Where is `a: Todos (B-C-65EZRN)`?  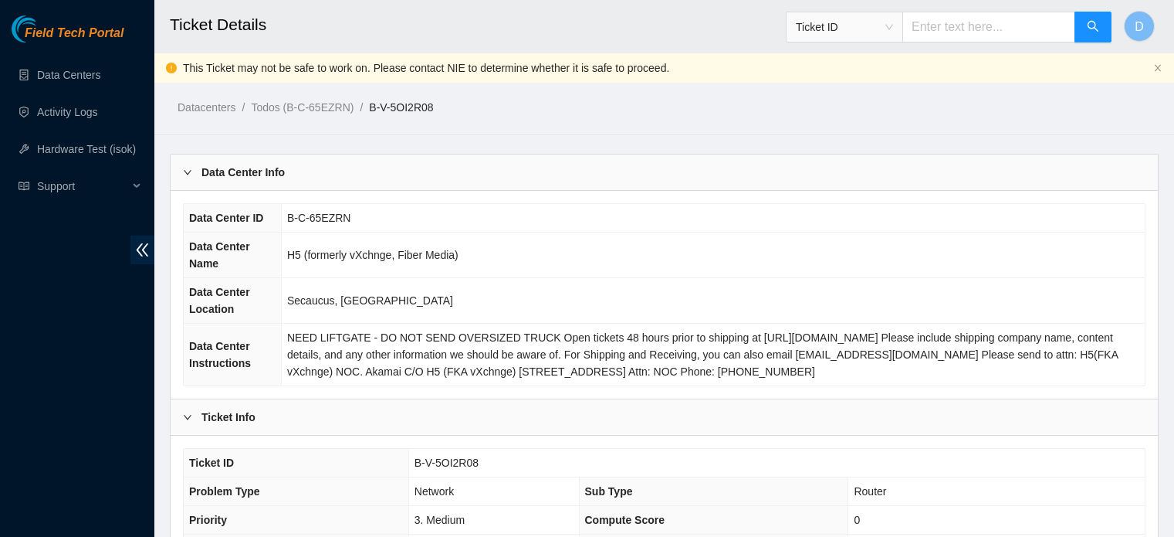
a: Todos (B-C-65EZRN) is located at coordinates (302, 107).